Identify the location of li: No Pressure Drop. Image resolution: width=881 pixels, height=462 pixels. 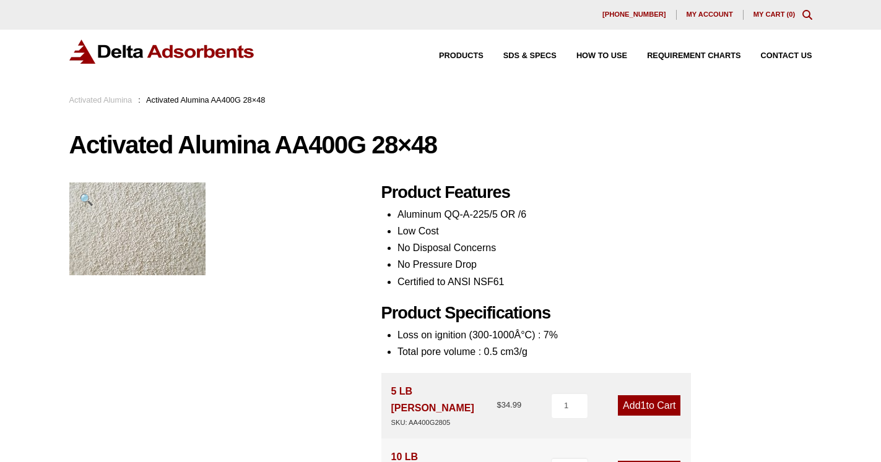
(605, 264).